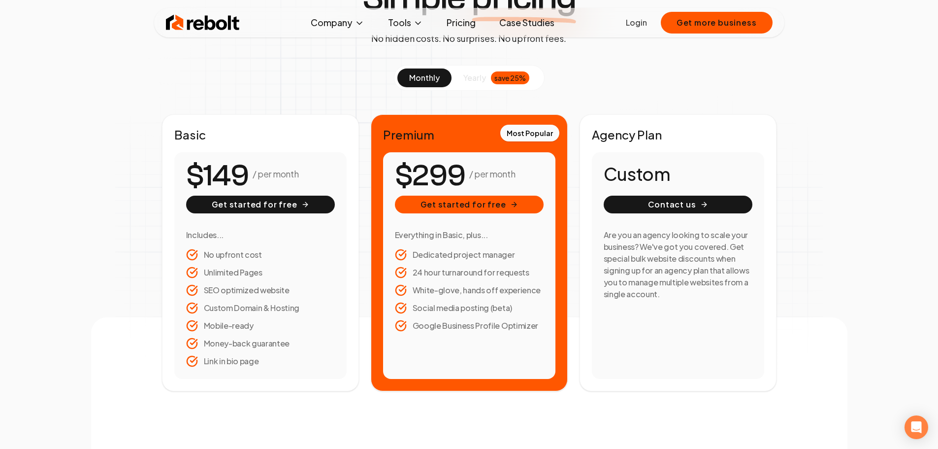 Image resolution: width=938 pixels, height=449 pixels. I want to click on li: Dedicated project manager, so click(469, 255).